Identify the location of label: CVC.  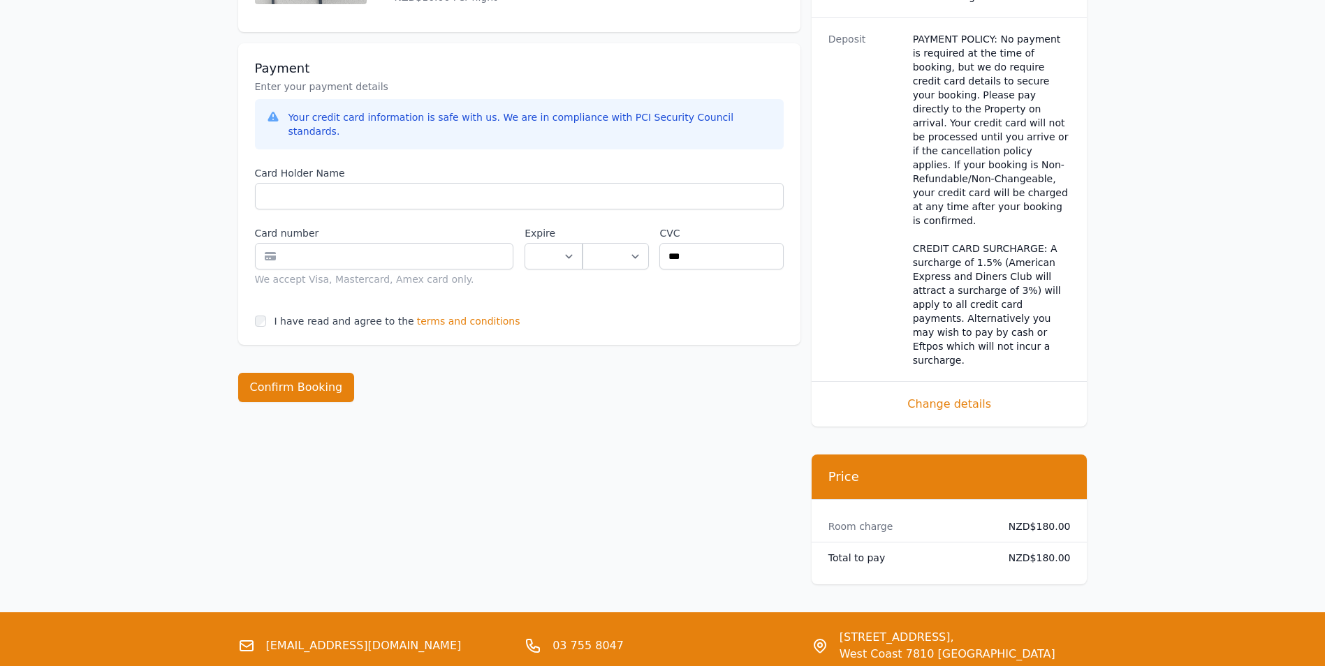
(721, 233).